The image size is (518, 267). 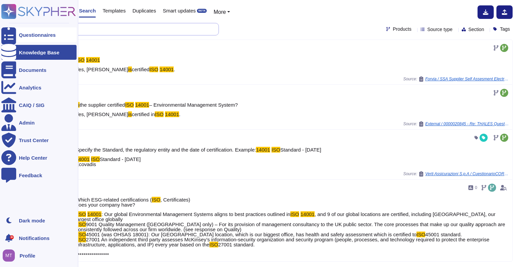 I want to click on span: Duplicates, so click(x=144, y=10).